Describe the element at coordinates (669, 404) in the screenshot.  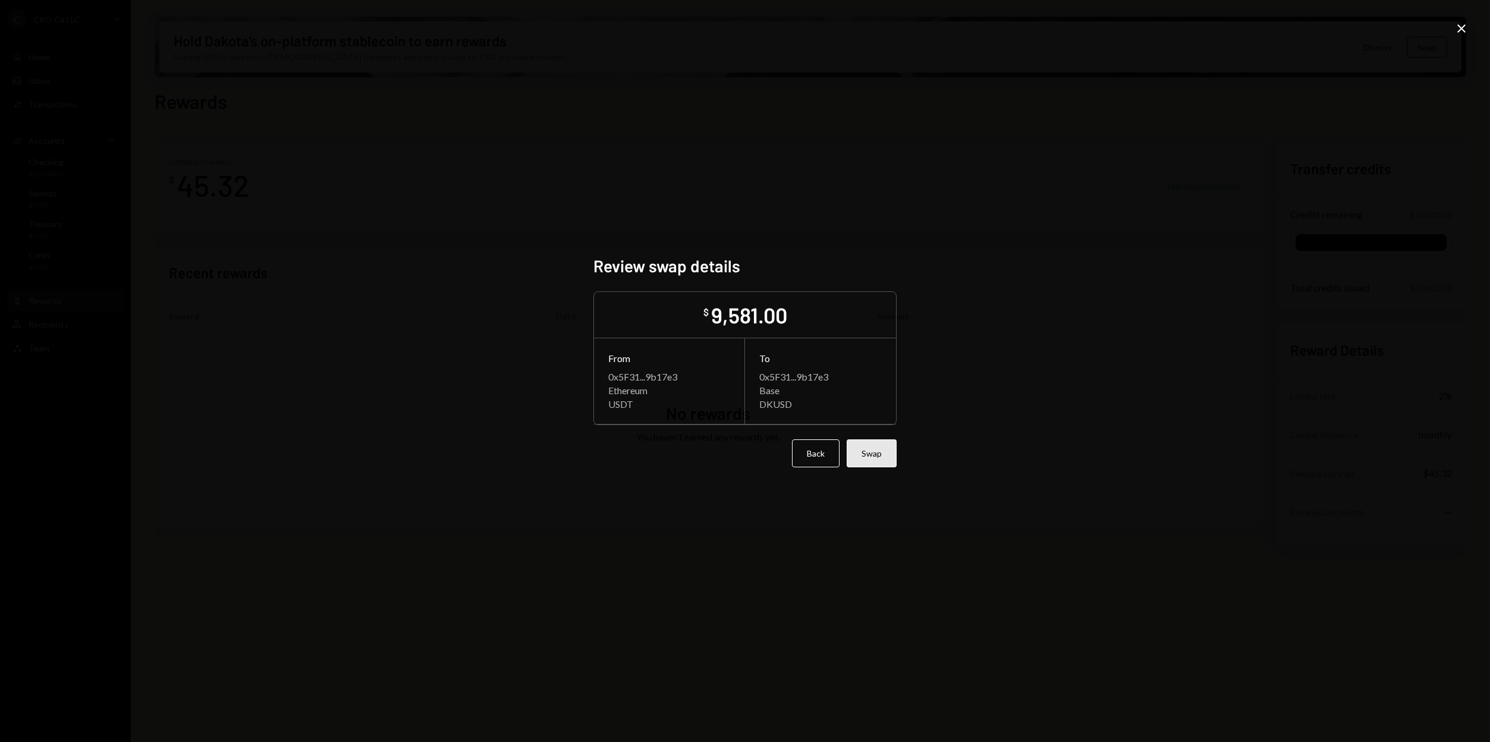
I see `div: USDT` at that location.